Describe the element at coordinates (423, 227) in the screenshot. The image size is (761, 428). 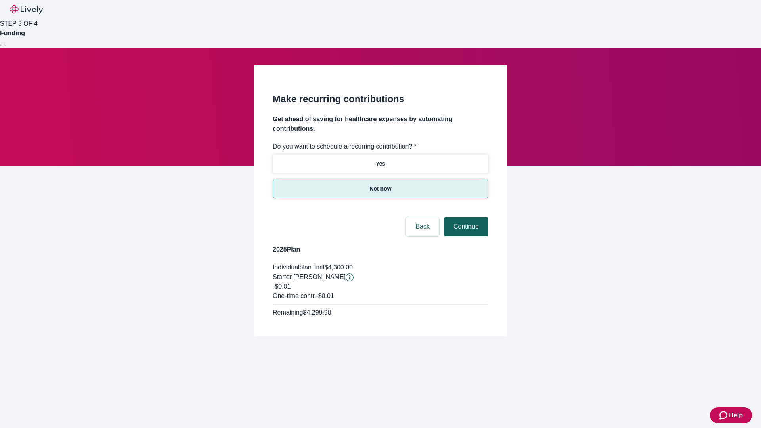
I see `button: Back` at that location.